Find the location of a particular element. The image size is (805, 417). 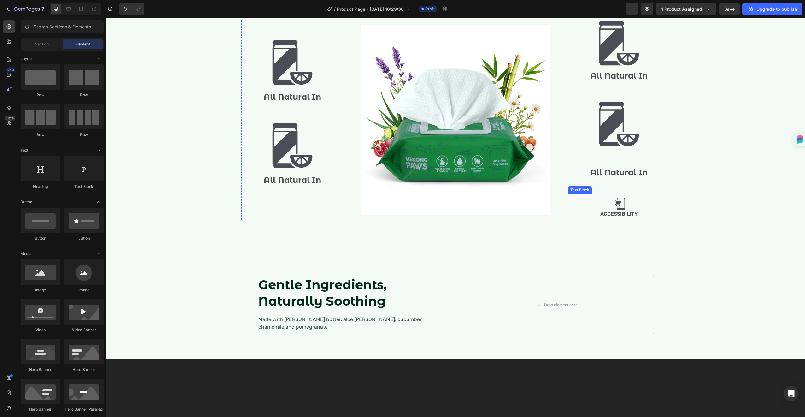

button: 7 is located at coordinates (25, 9).